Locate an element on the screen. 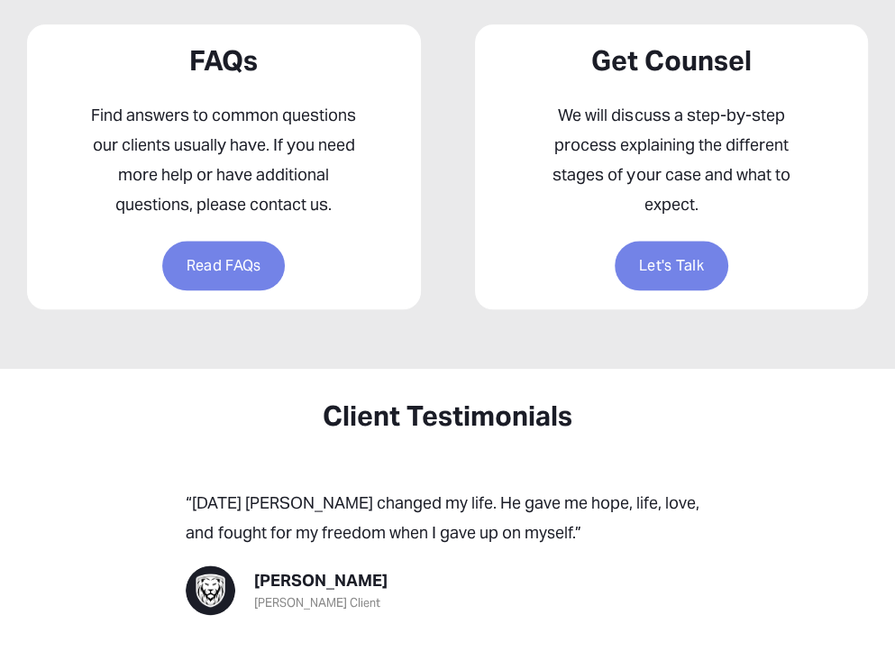 The image size is (895, 670). a: Let's Talk is located at coordinates (672, 266).